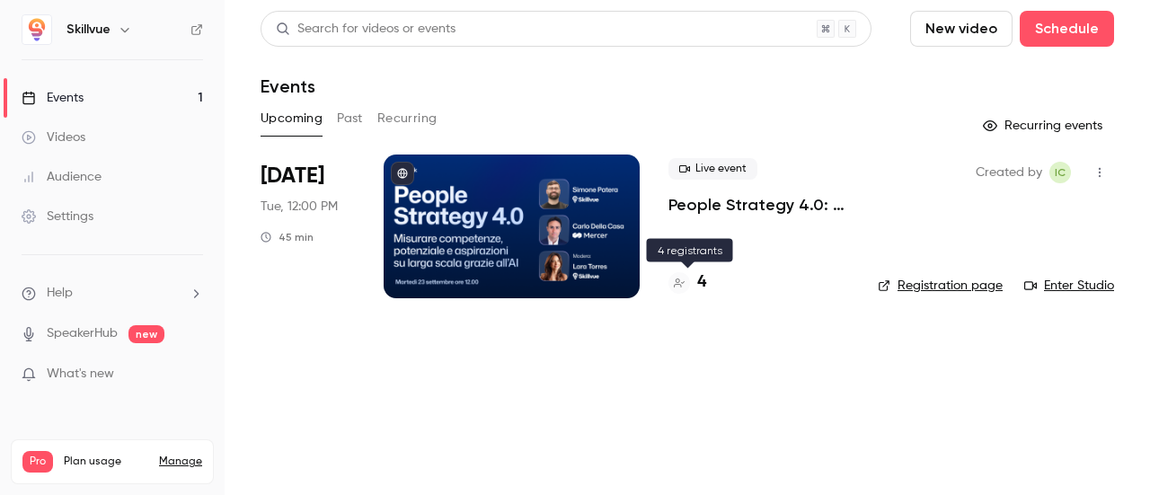 This screenshot has width=1150, height=495. I want to click on span: Live event, so click(712, 169).